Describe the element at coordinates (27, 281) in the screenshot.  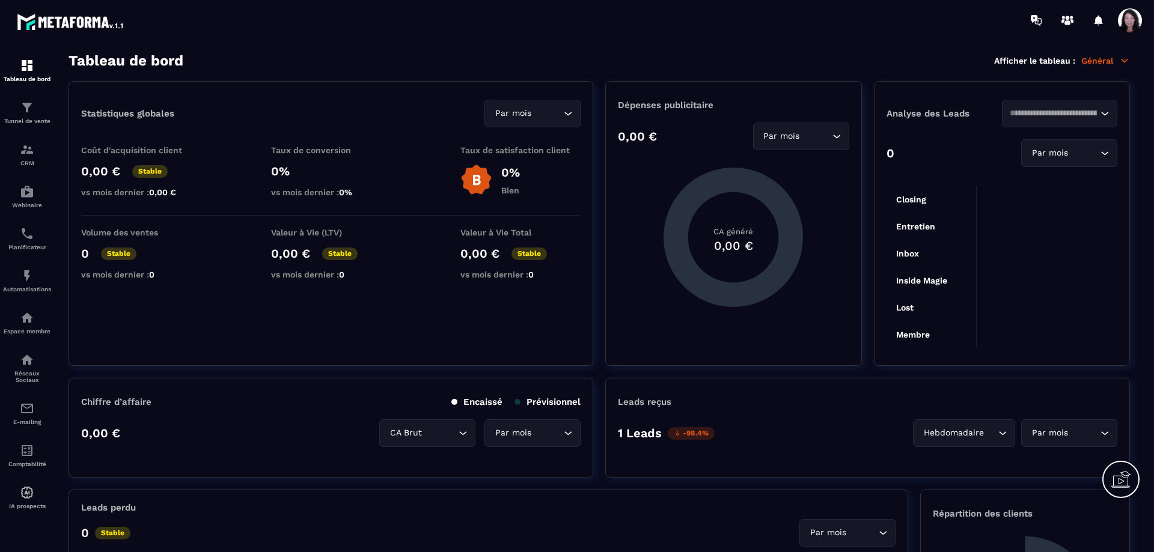
I see `a: automationsautomationsAutomatisations` at that location.